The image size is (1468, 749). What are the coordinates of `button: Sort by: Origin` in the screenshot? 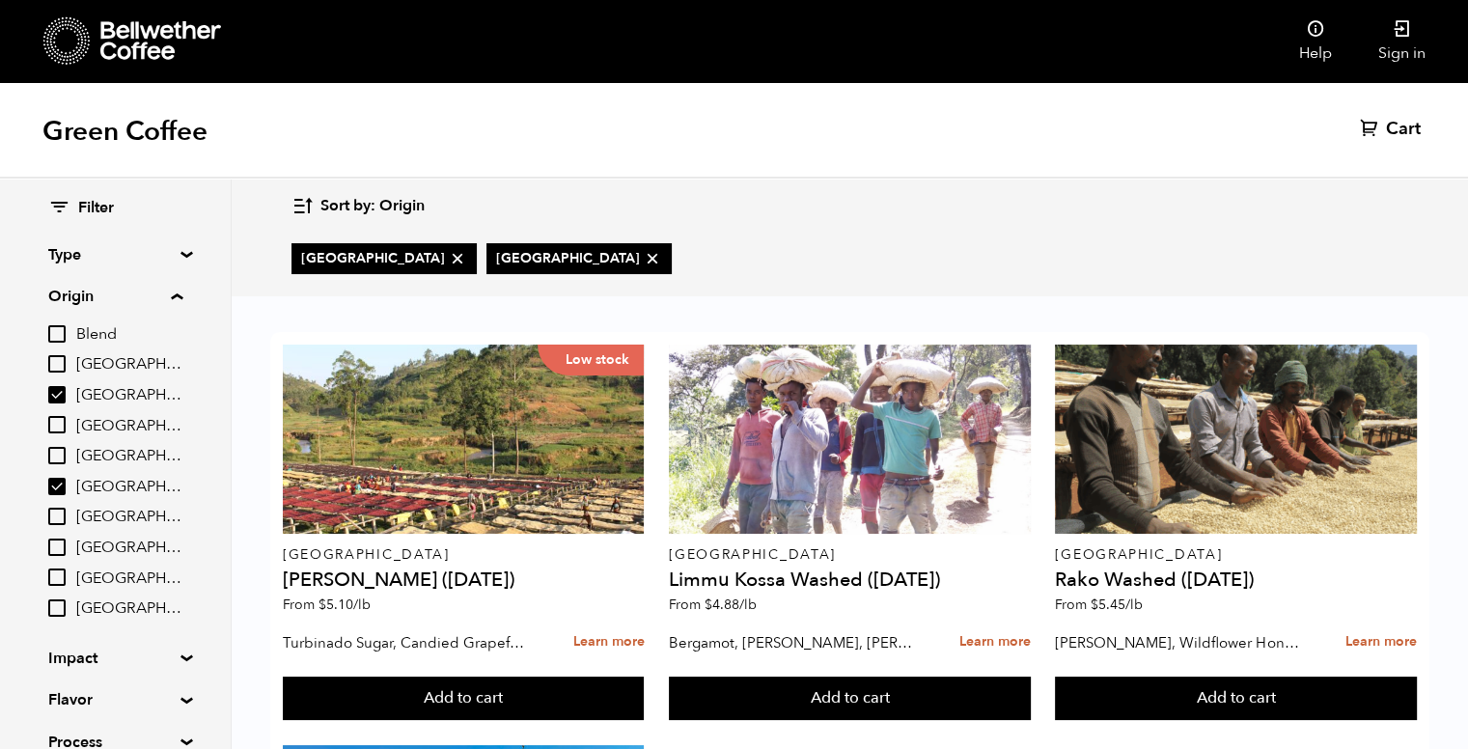 It's located at (358, 206).